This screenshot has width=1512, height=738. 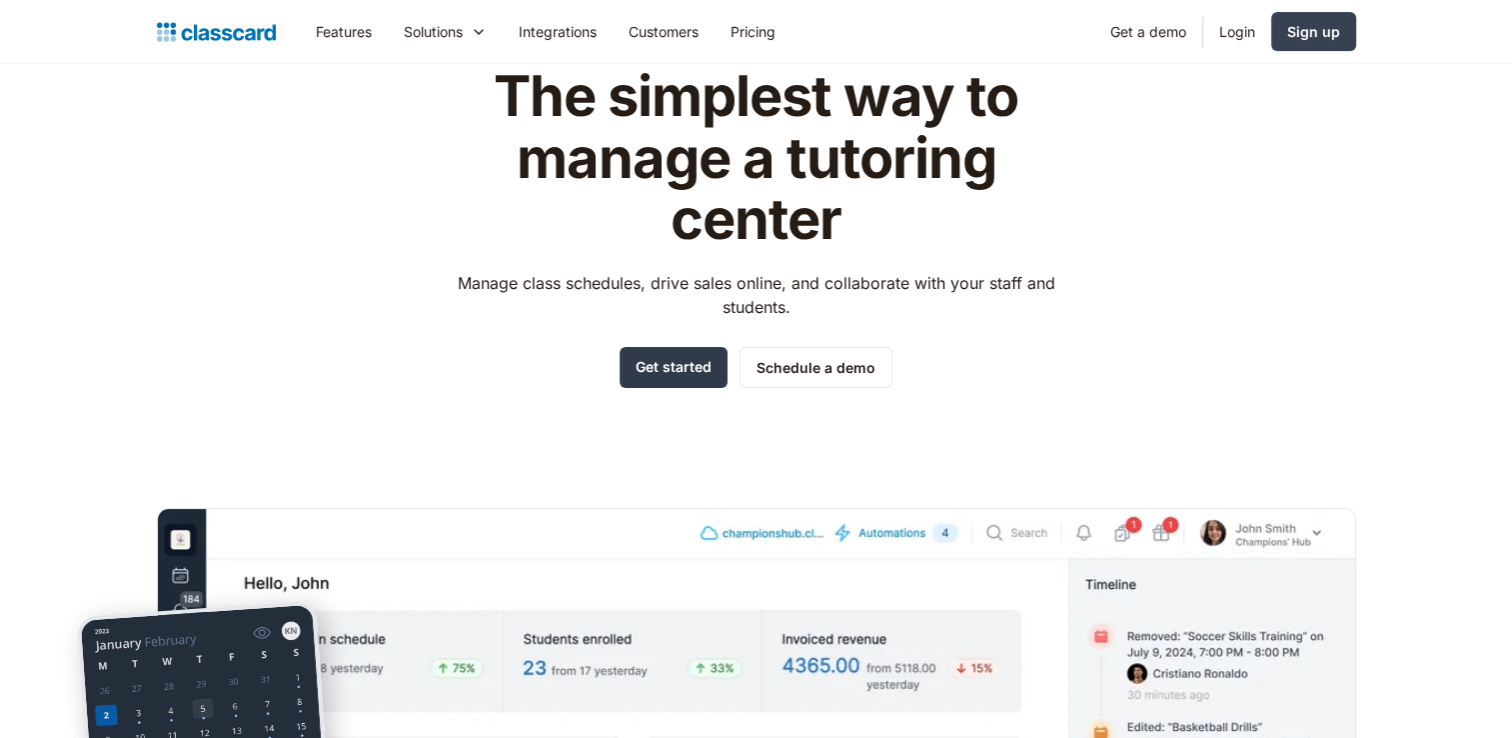 I want to click on a: Features, so click(x=344, y=31).